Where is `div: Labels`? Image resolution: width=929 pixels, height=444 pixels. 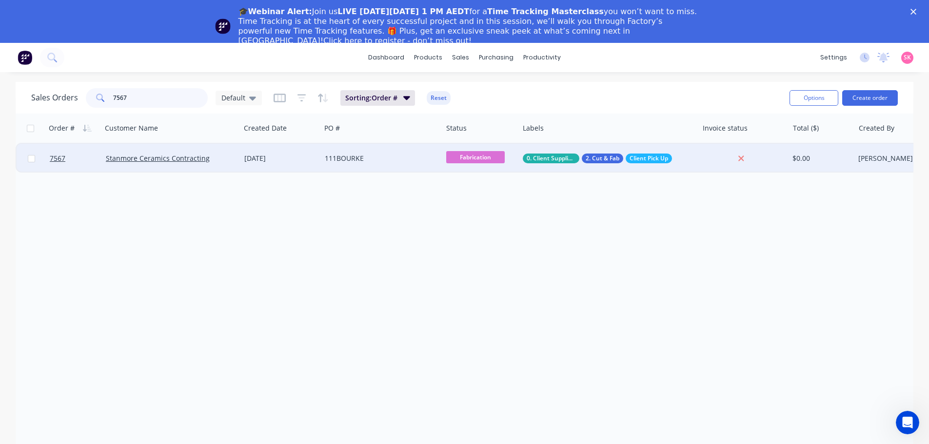 div: Labels is located at coordinates (533, 128).